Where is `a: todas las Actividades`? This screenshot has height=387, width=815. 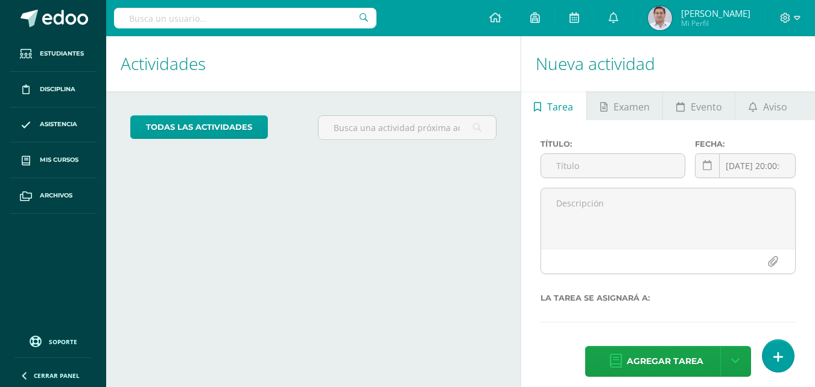
a: todas las Actividades is located at coordinates (199, 127).